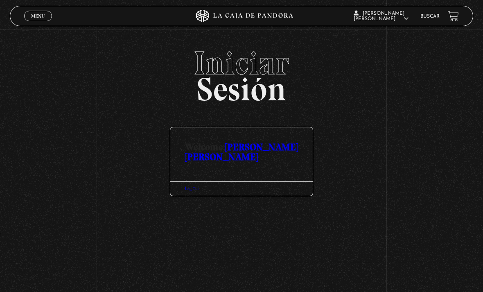 The width and height of the screenshot is (483, 292). I want to click on span: Iniciar, so click(242, 63).